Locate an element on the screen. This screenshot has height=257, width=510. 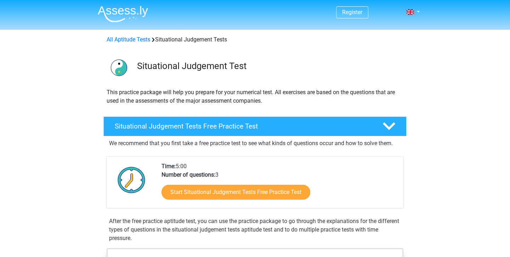
h4: Situational Judgement Tests Free Practice Test is located at coordinates (243, 126).